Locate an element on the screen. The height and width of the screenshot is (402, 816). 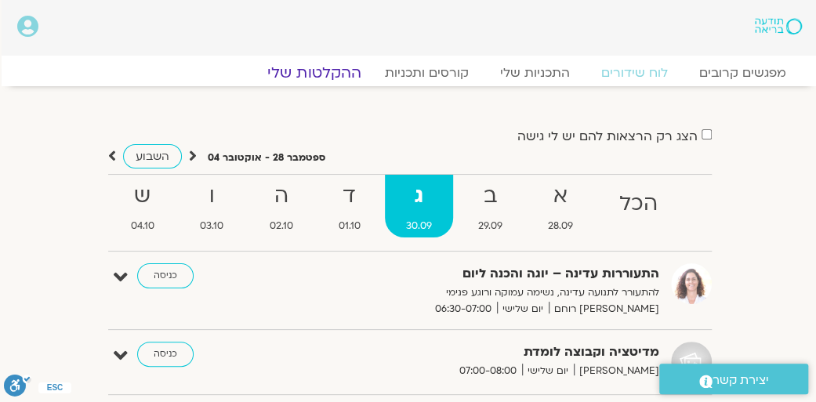
a: ה02.10 is located at coordinates (281, 206).